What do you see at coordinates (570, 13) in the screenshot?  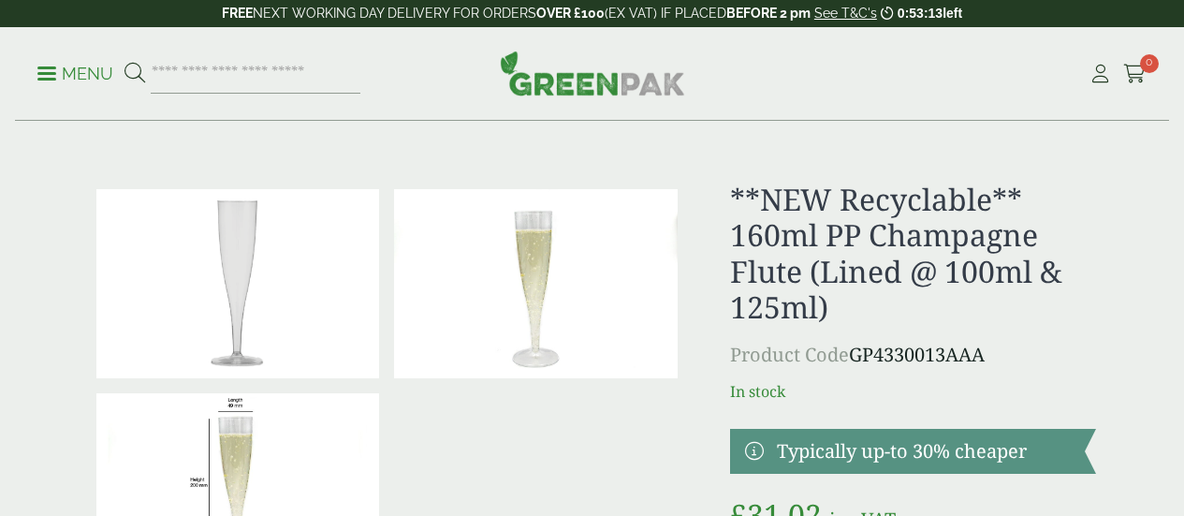 I see `strong: OVER £100` at bounding box center [570, 13].